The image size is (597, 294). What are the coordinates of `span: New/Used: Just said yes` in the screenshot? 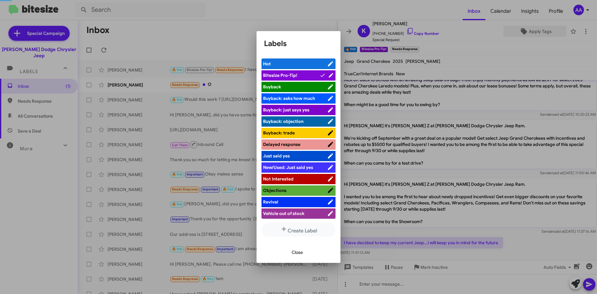 It's located at (288, 167).